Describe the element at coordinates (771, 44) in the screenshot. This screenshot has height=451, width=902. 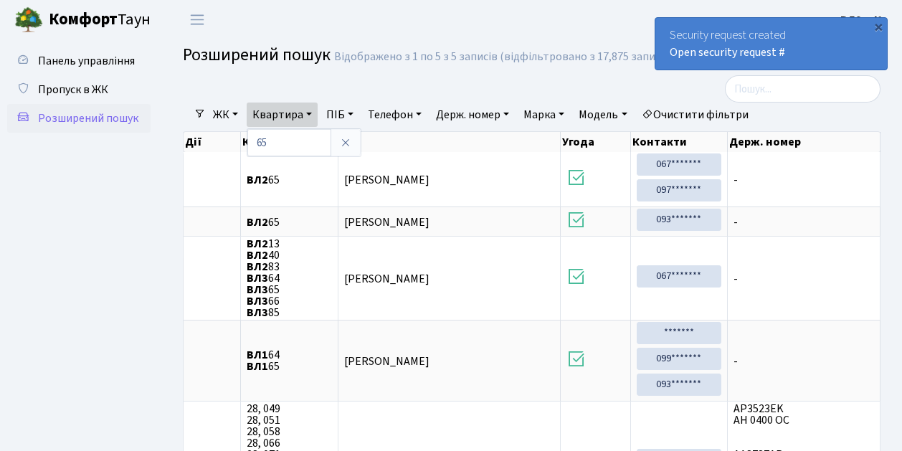
I see `div: Security request created` at that location.